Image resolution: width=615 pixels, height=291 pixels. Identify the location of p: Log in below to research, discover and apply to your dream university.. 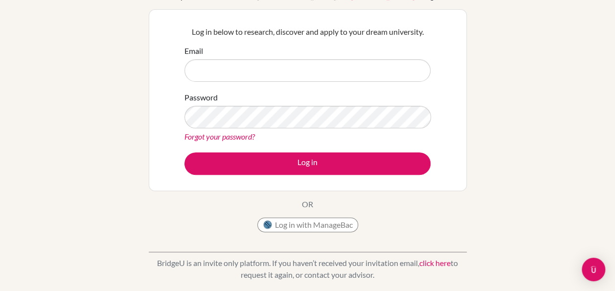
(307, 32).